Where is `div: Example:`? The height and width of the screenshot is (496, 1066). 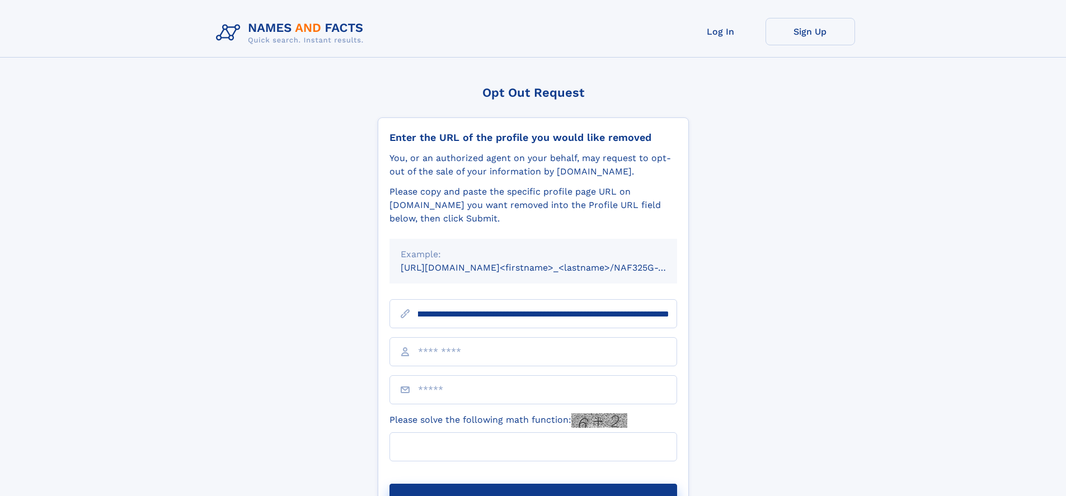 div: Example: is located at coordinates (533, 255).